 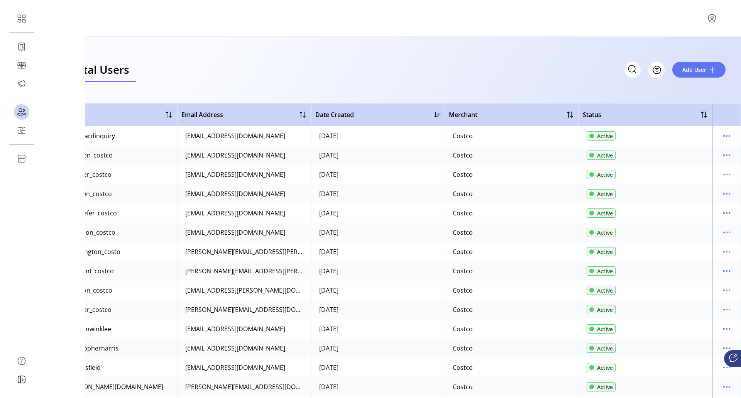 What do you see at coordinates (632, 70) in the screenshot?
I see `input: Search` at bounding box center [632, 70].